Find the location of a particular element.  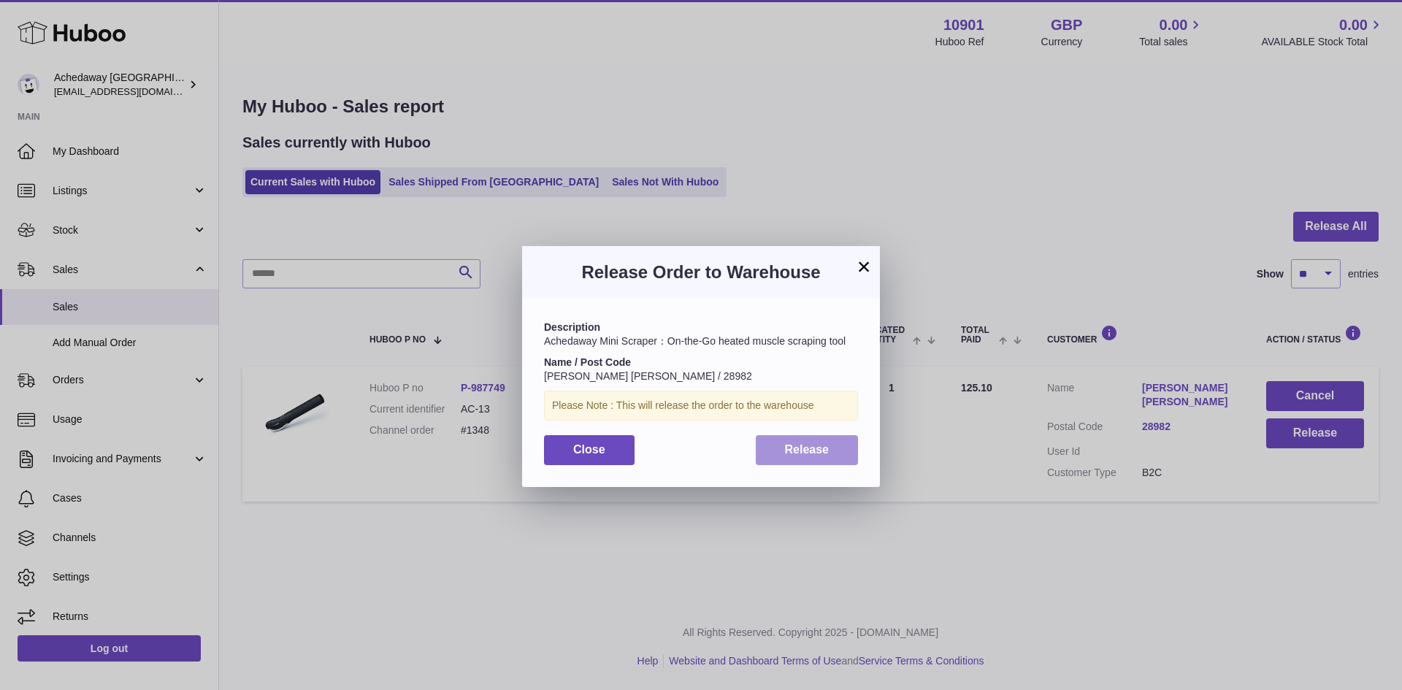

h3: Release Order to Warehouse is located at coordinates (701, 272).